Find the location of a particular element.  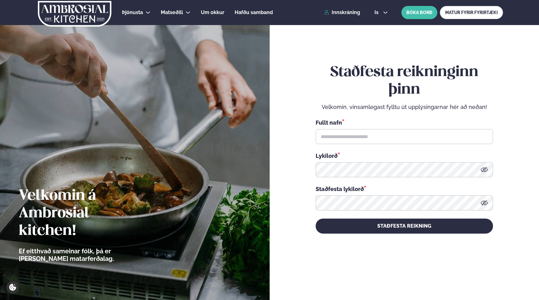

span: Um okkur is located at coordinates (212, 12).